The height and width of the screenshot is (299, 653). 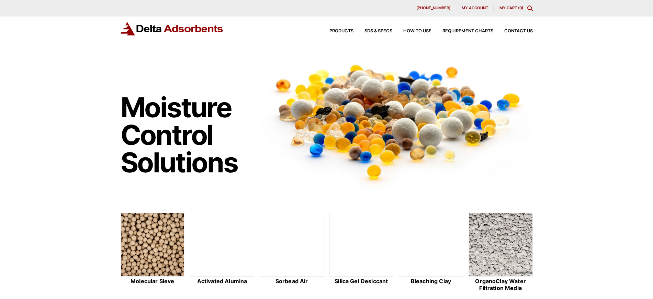 I want to click on span: SDS & SPECS, so click(x=378, y=31).